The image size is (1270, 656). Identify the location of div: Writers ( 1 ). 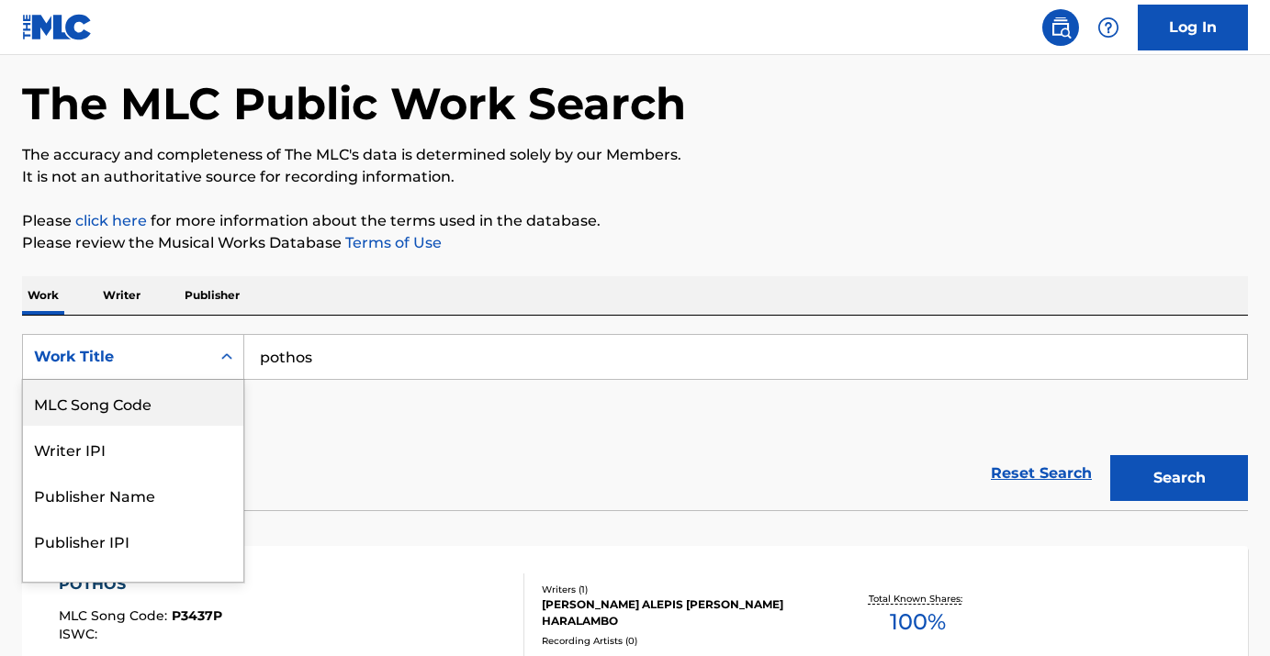
(678, 589).